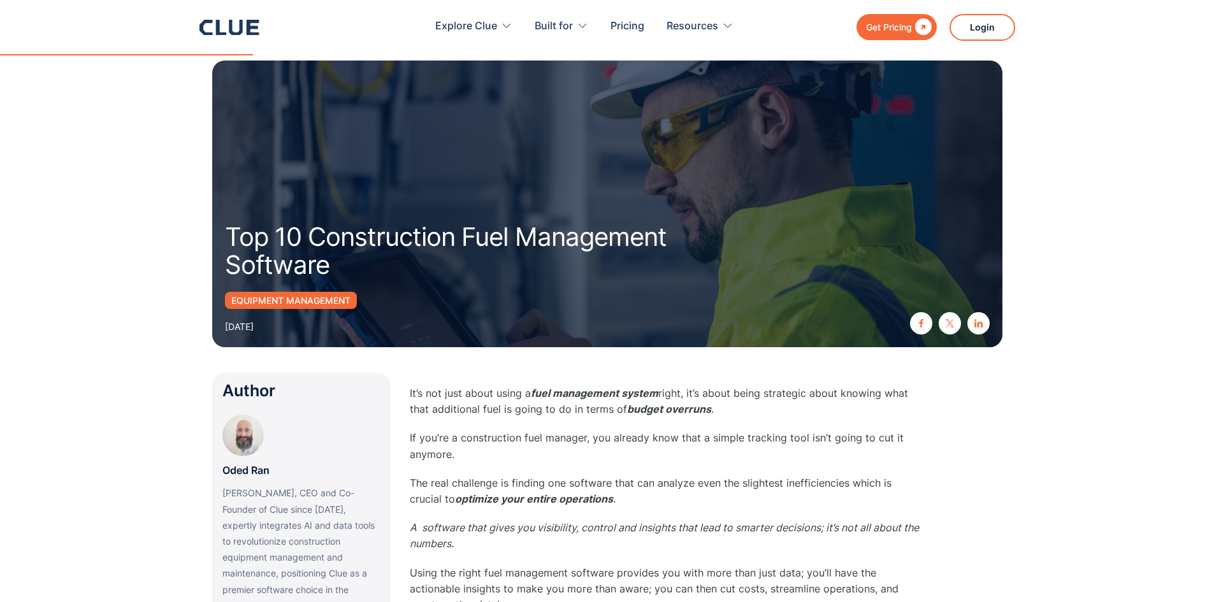 Image resolution: width=1214 pixels, height=602 pixels. What do you see at coordinates (921, 323) in the screenshot?
I see `img: facebook icon` at bounding box center [921, 323].